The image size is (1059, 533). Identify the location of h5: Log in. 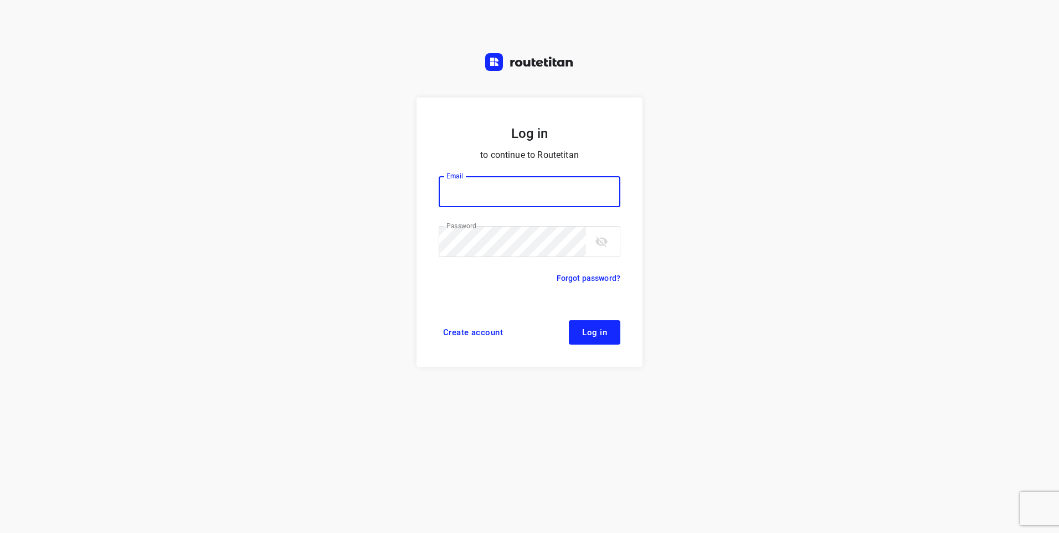
(530, 133).